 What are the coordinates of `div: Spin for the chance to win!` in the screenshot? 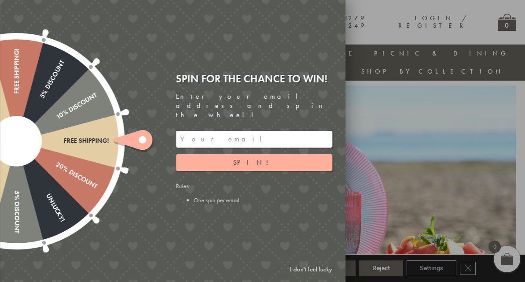 It's located at (254, 78).